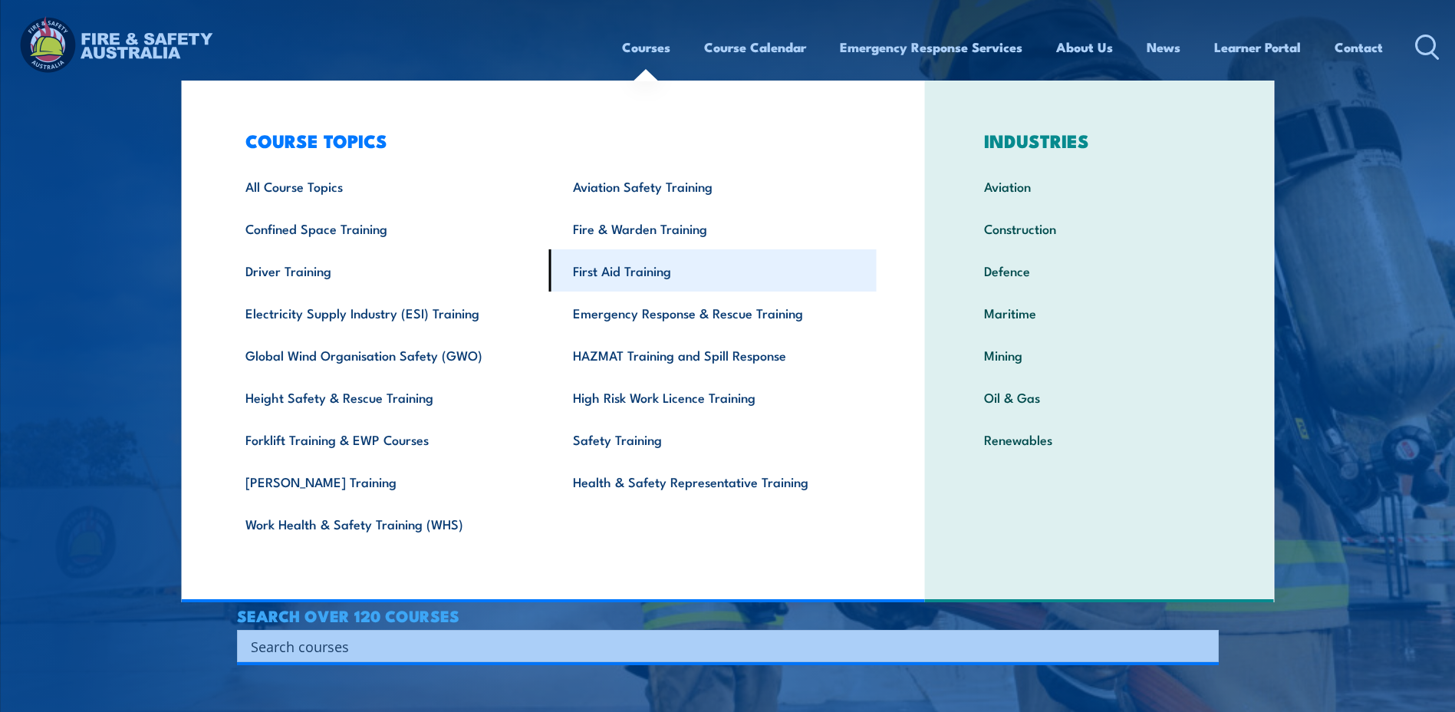 This screenshot has width=1455, height=712. Describe the element at coordinates (712, 186) in the screenshot. I see `a: Aviation Safety Training` at that location.